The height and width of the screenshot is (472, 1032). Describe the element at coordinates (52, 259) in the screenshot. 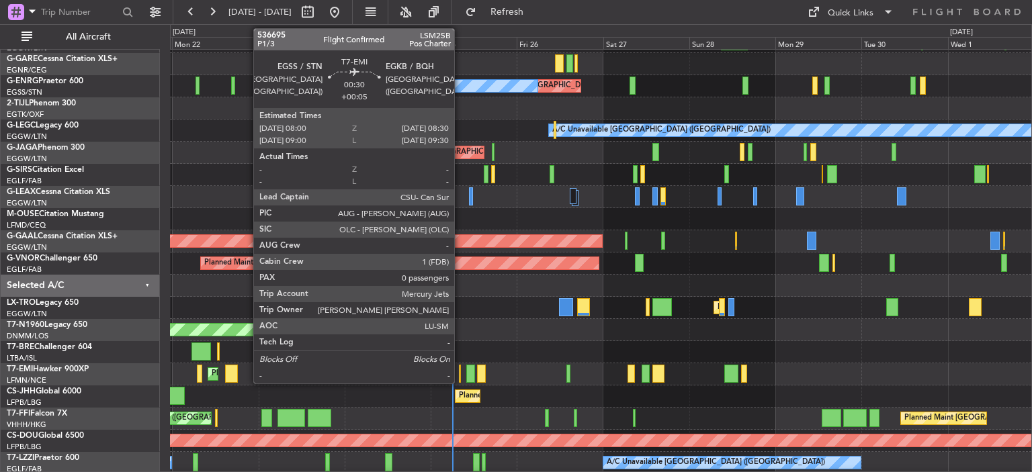

I see `a: G-VNORChallenger 650` at that location.